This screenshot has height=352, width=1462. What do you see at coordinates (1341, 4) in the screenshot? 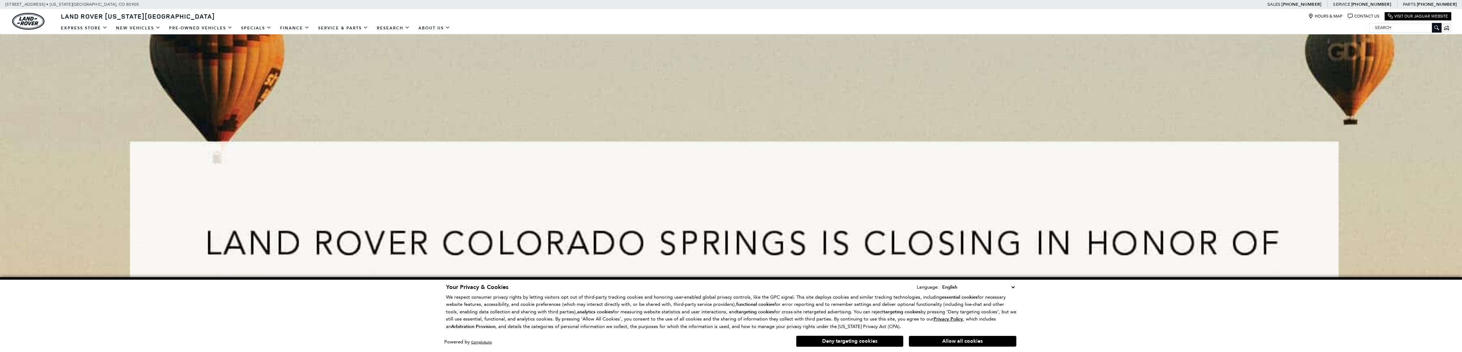
I see `span: Service` at bounding box center [1341, 4].